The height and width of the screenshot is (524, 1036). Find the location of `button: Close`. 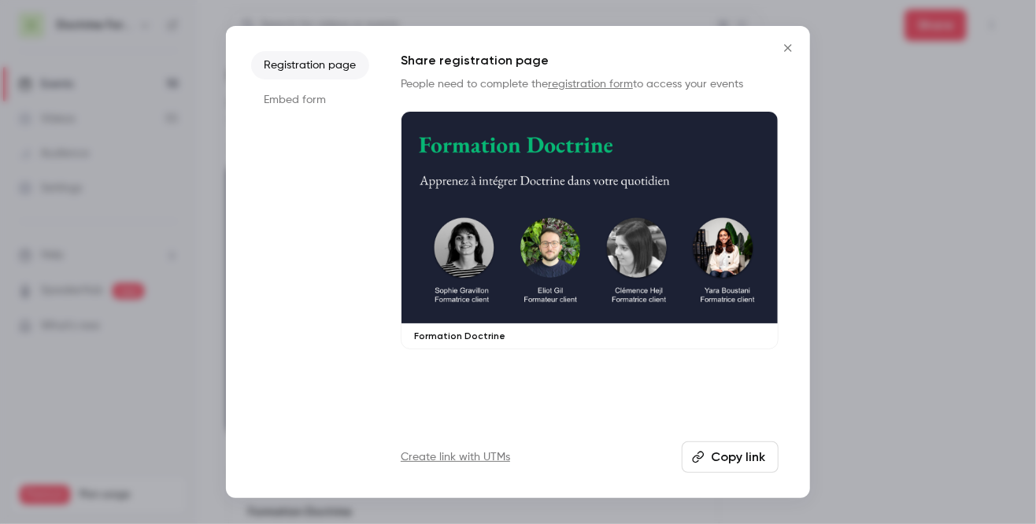

button: Close is located at coordinates (788, 48).